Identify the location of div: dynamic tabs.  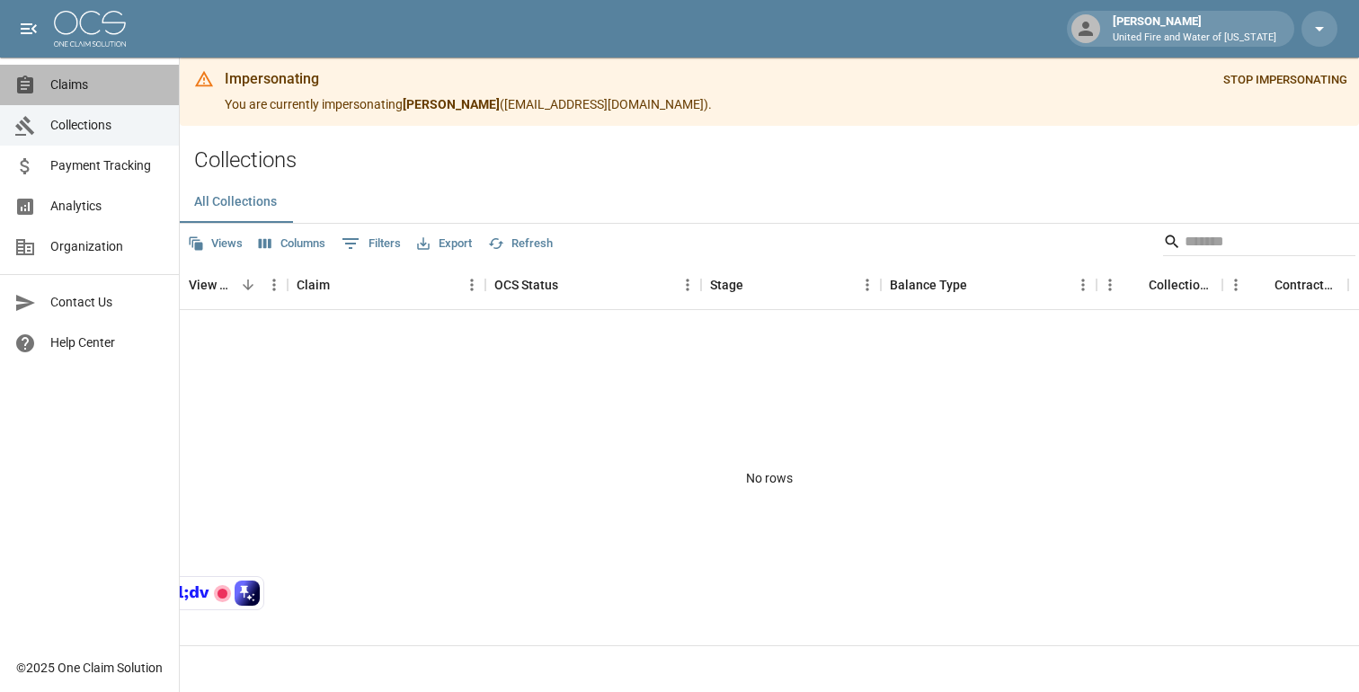
(770, 201).